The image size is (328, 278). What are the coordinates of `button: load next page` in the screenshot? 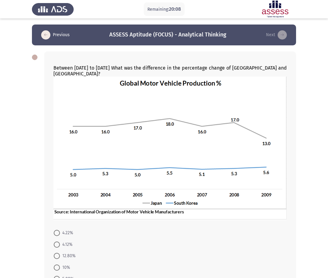 It's located at (276, 35).